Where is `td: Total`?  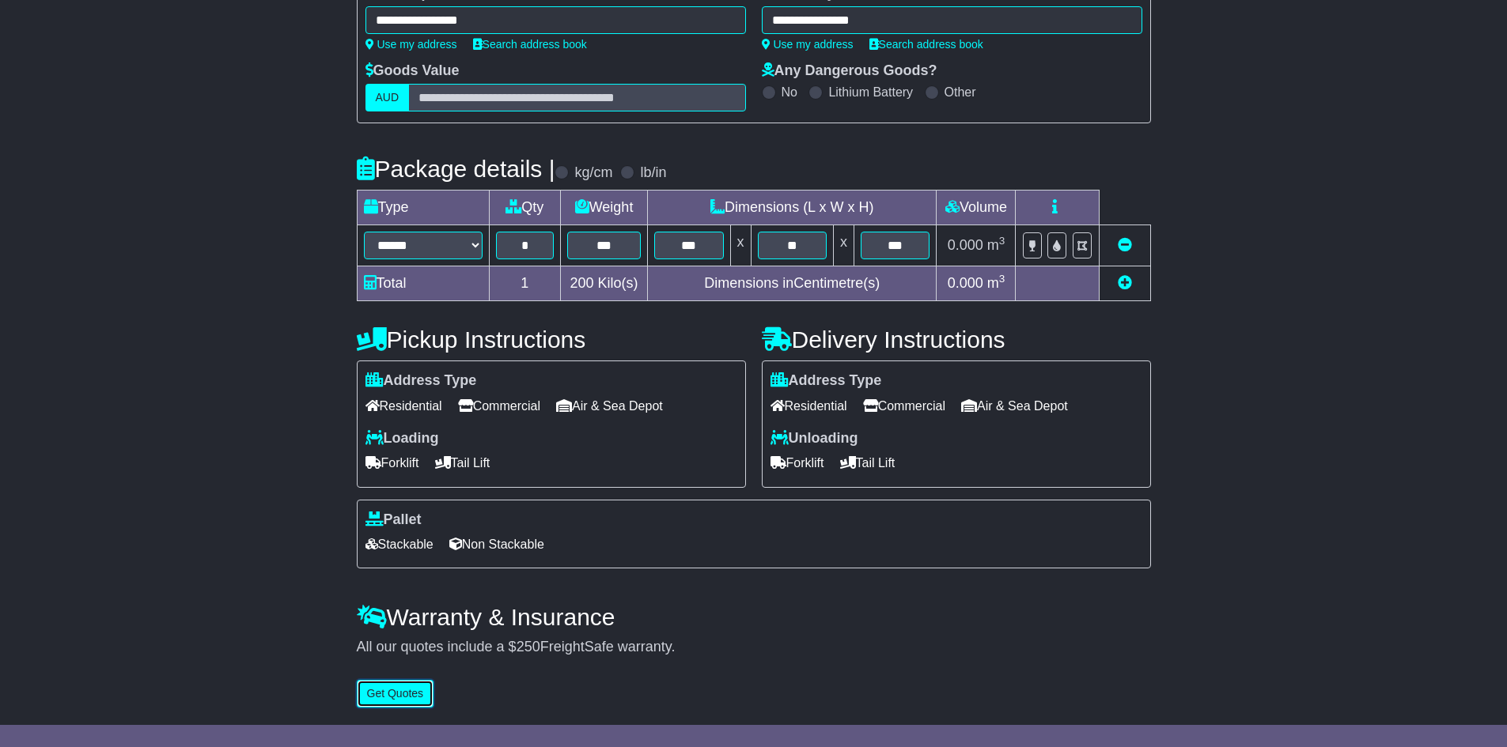 td: Total is located at coordinates (422, 284).